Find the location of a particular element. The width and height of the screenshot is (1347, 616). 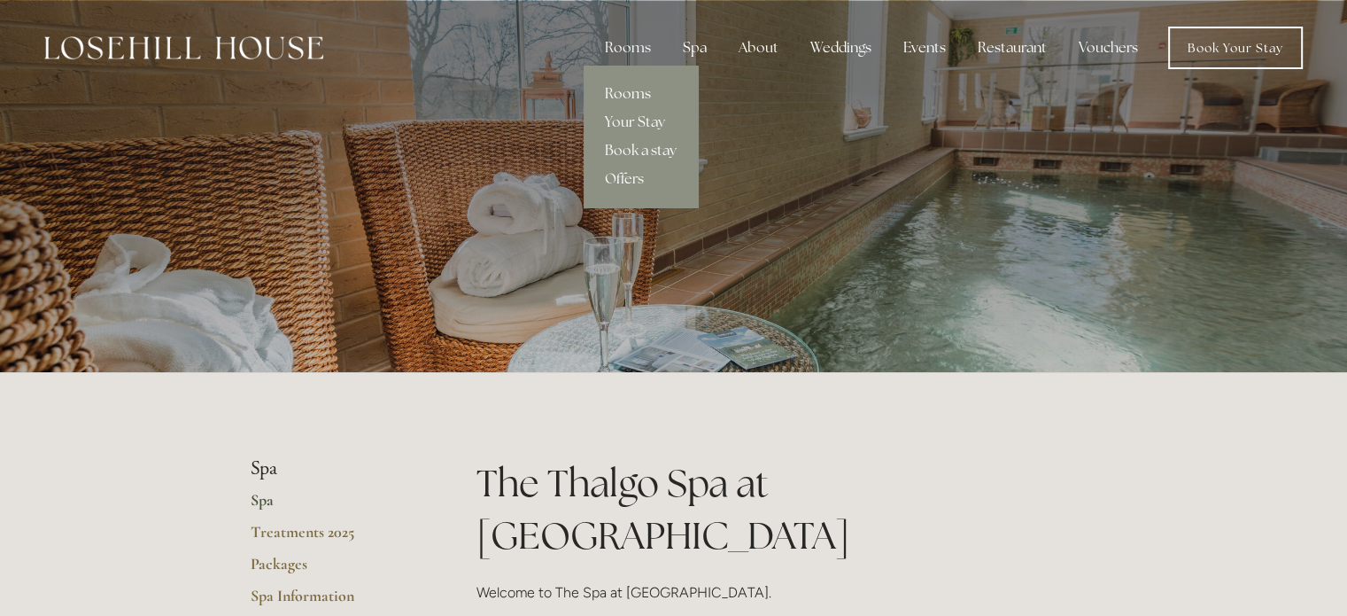

a: Vouchers is located at coordinates (1108, 48).